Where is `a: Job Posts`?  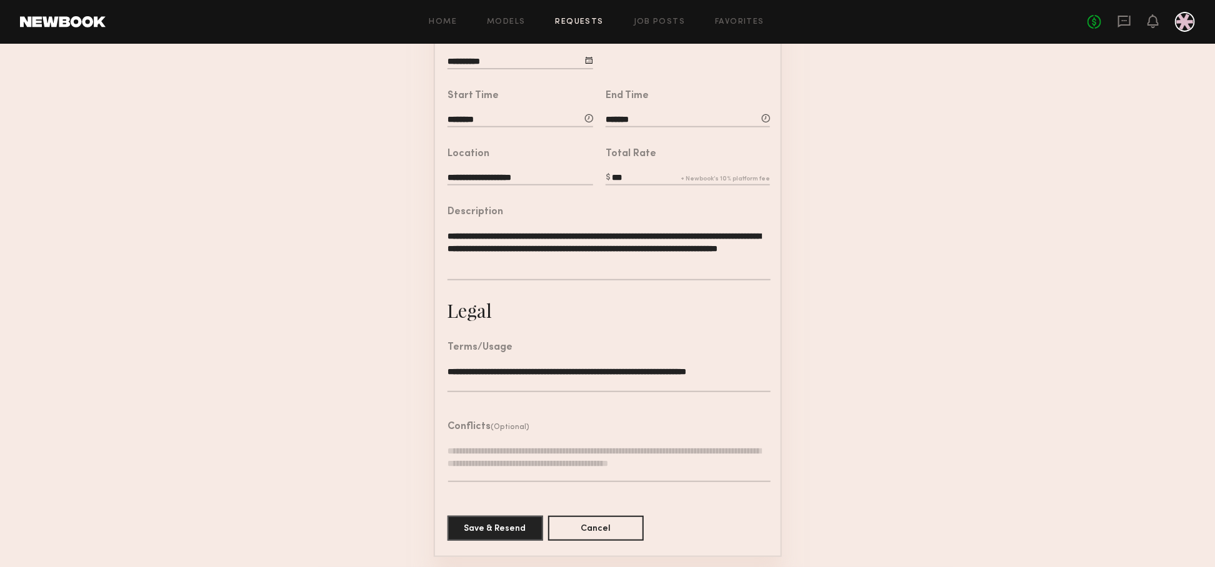 a: Job Posts is located at coordinates (659, 22).